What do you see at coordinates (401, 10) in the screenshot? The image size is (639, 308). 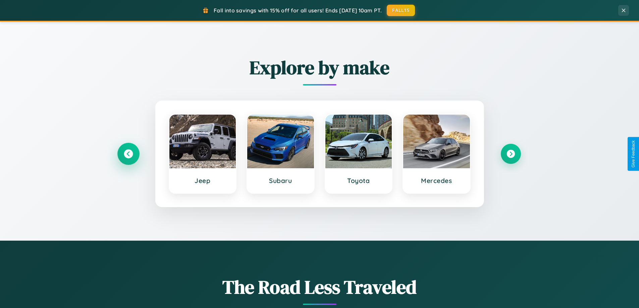 I see `button: FALL15` at bounding box center [401, 10].